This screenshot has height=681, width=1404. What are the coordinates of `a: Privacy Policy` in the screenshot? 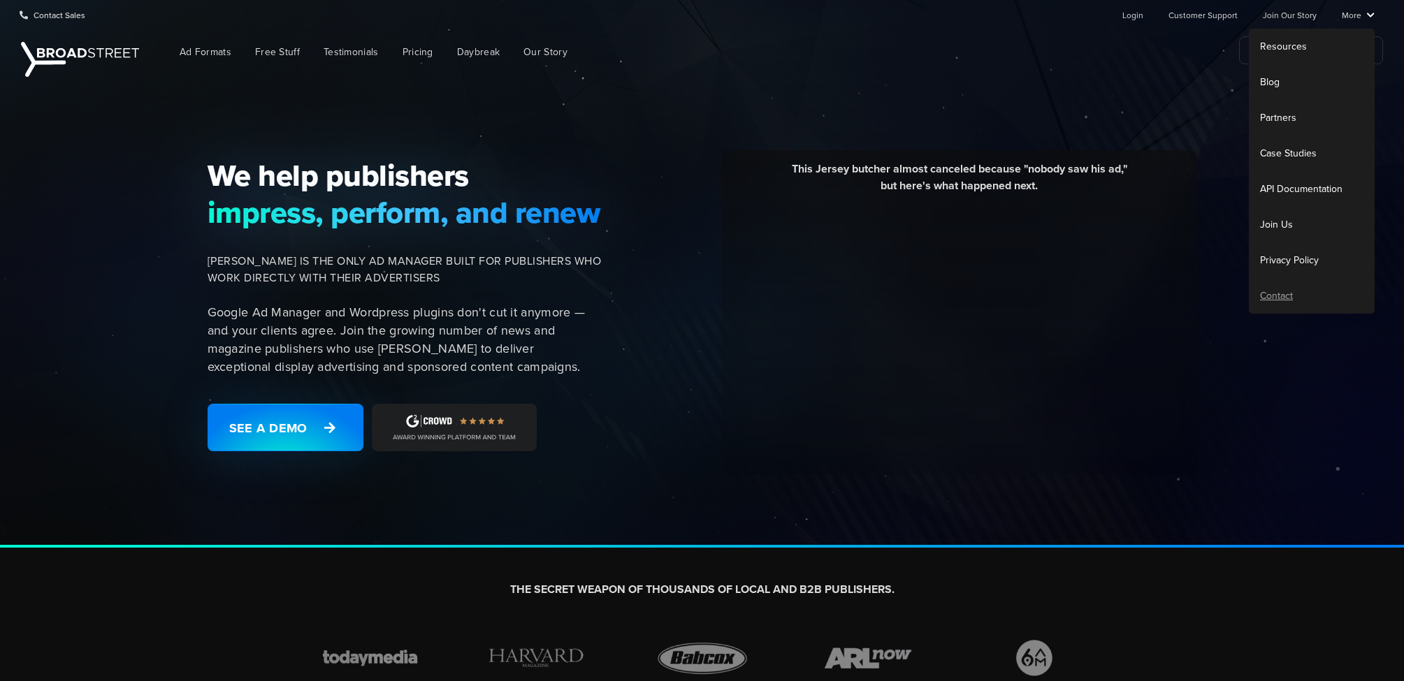 It's located at (1312, 260).